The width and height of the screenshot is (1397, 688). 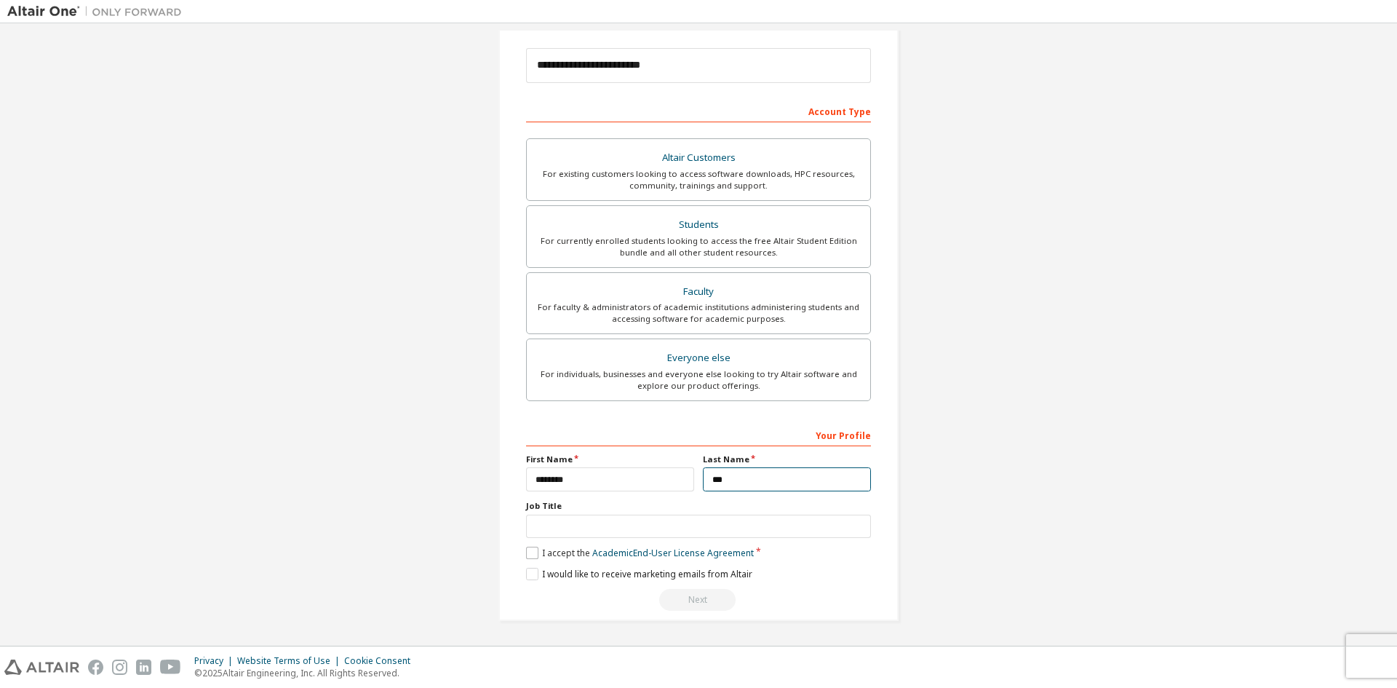 I want to click on div: Everyone else, so click(x=699, y=358).